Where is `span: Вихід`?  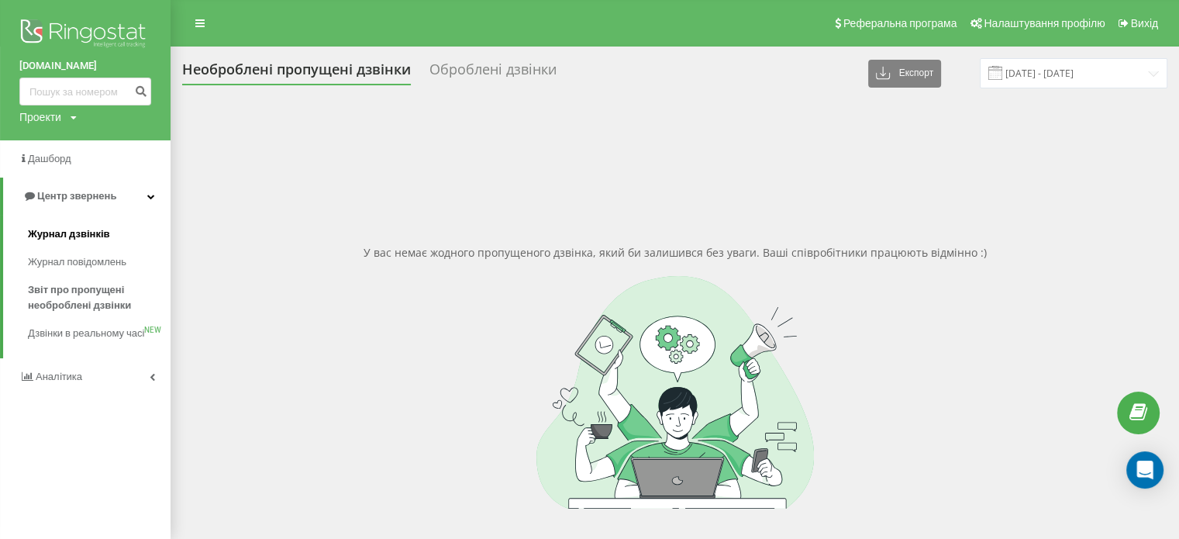
span: Вихід is located at coordinates (1144, 23).